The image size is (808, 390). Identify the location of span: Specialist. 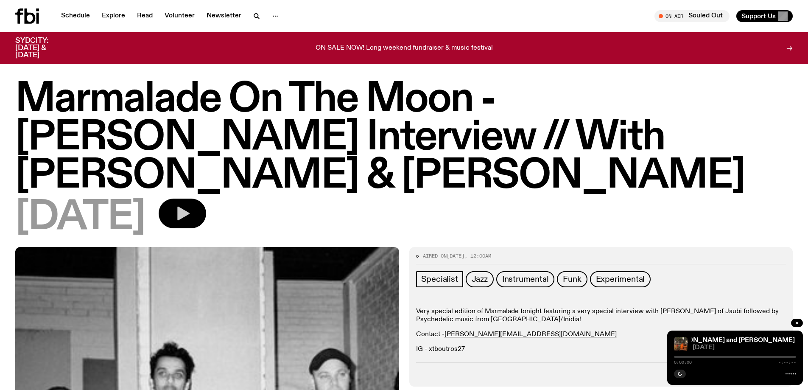
(439, 279).